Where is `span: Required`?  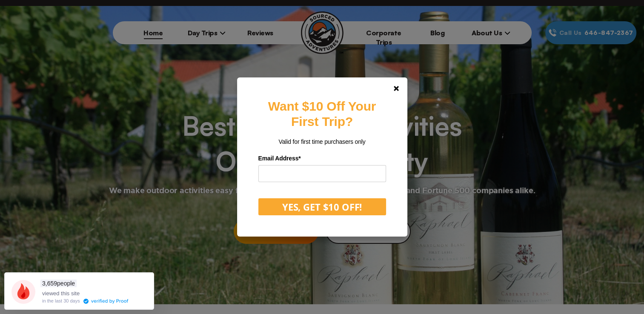 span: Required is located at coordinates (299, 158).